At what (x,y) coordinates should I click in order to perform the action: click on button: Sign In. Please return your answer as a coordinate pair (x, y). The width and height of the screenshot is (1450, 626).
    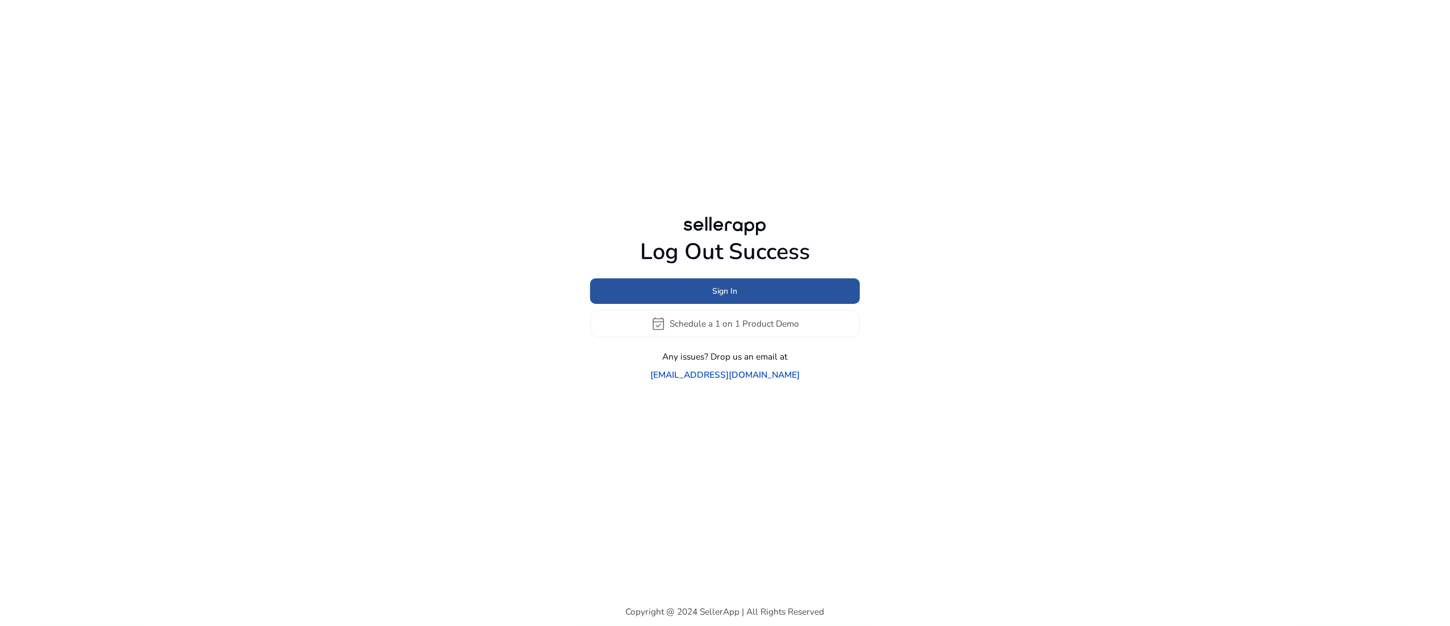
    Looking at the image, I should click on (725, 291).